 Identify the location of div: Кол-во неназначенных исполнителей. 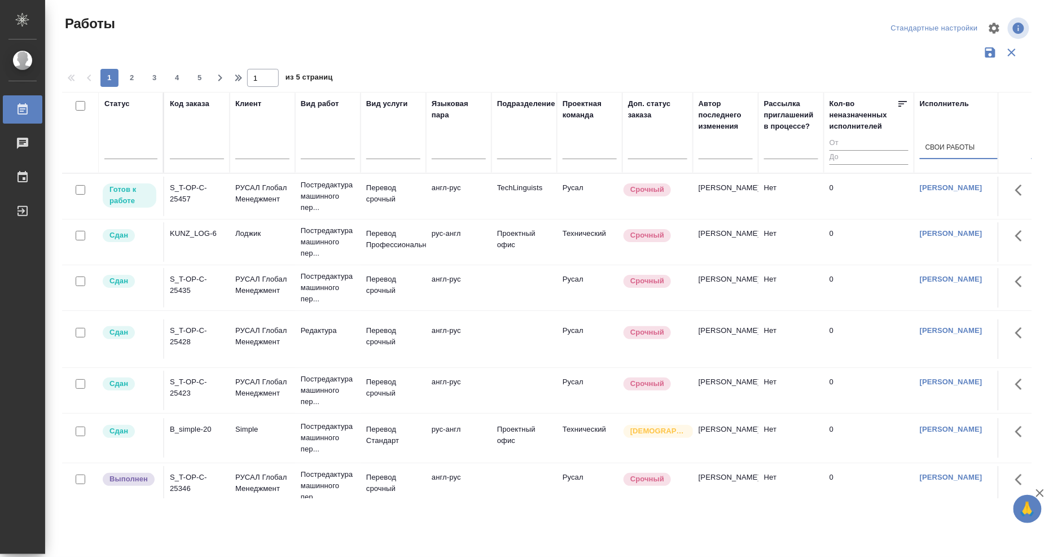
(864, 115).